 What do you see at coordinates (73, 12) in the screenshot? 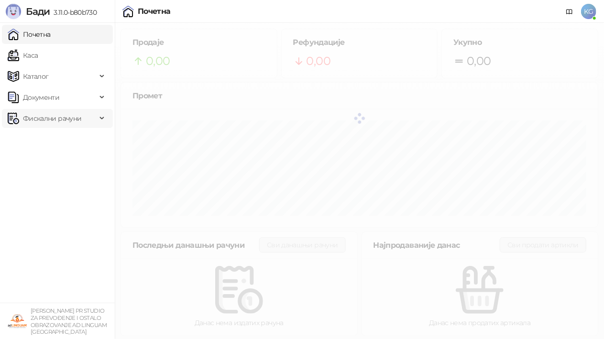
I see `span: 3.11.0-b80b730` at bounding box center [73, 12].